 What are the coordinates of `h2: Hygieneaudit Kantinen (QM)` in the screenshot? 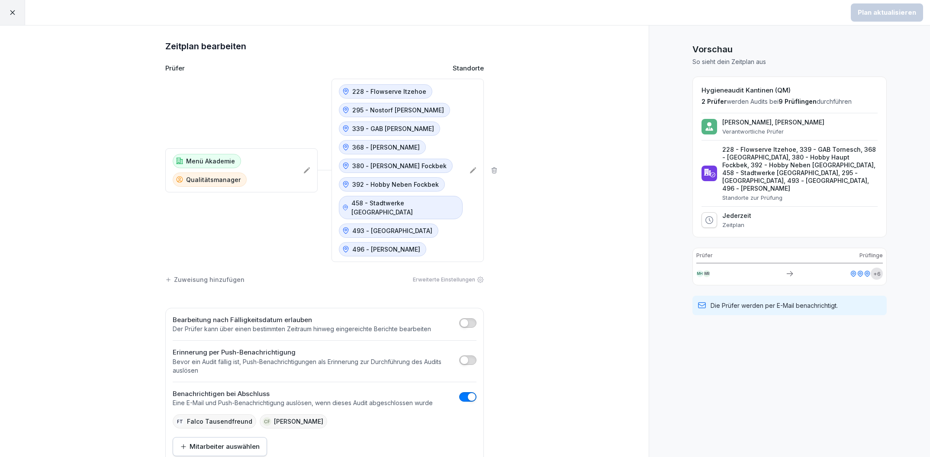 It's located at (789, 90).